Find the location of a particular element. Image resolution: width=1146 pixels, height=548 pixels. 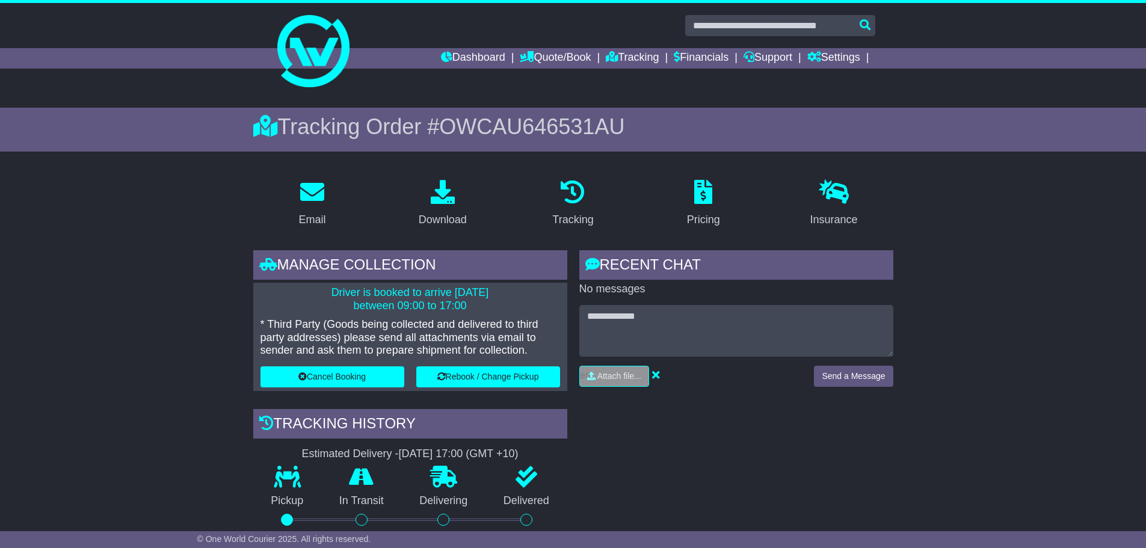

a: Dashboard is located at coordinates (473, 58).